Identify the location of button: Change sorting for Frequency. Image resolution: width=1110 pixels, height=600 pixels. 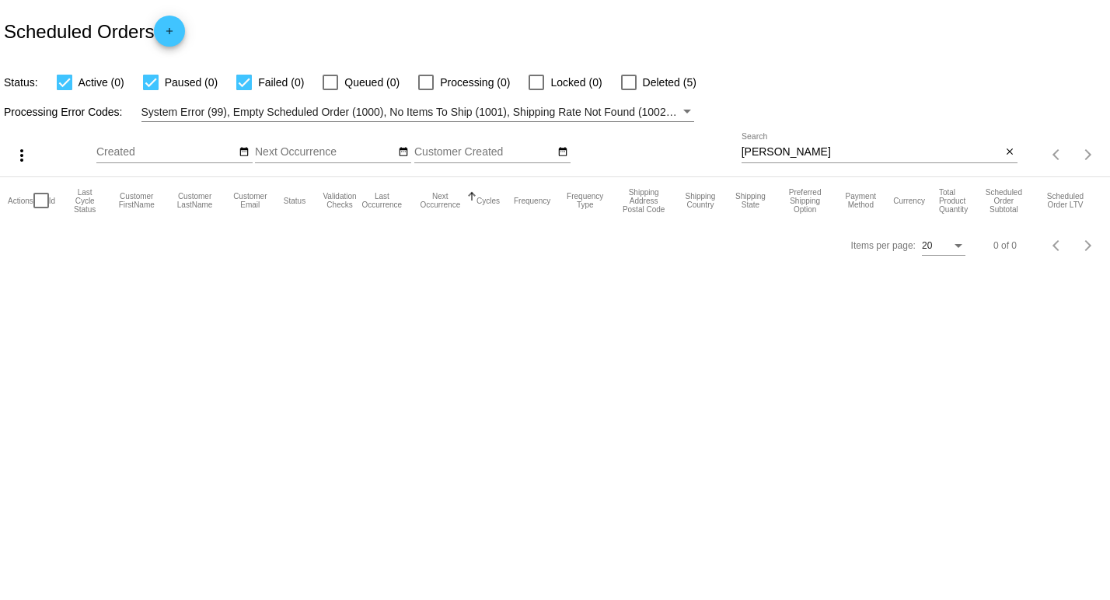
(532, 201).